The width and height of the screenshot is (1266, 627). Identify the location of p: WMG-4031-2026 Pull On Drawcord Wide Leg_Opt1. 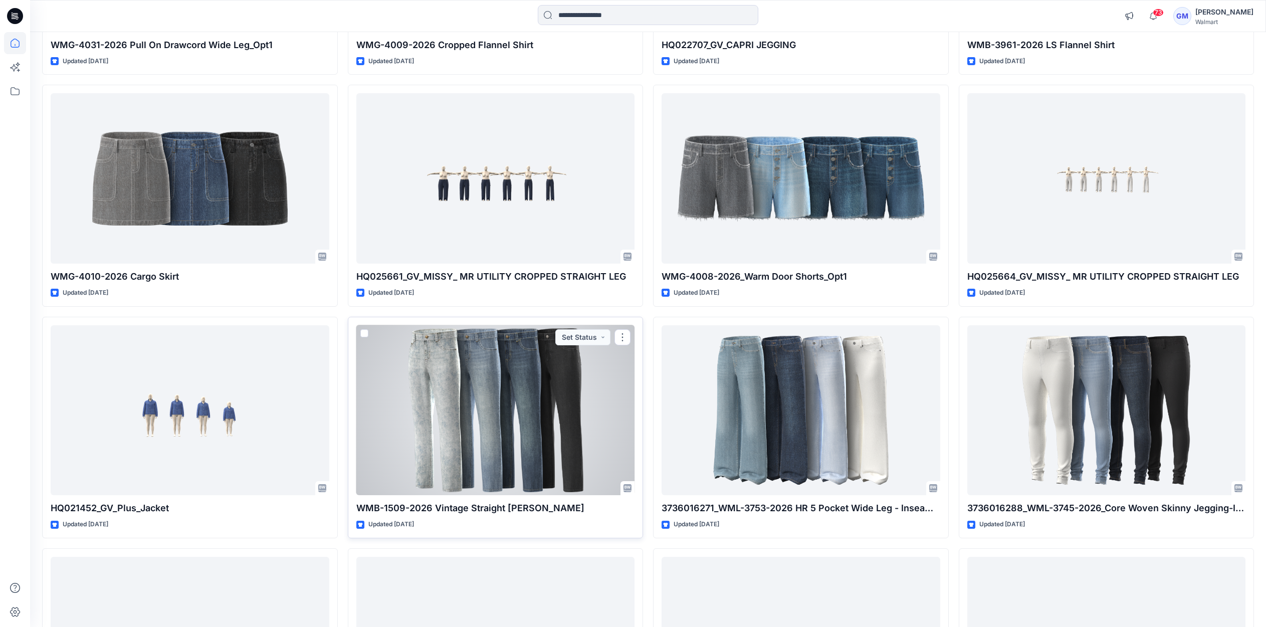
(190, 45).